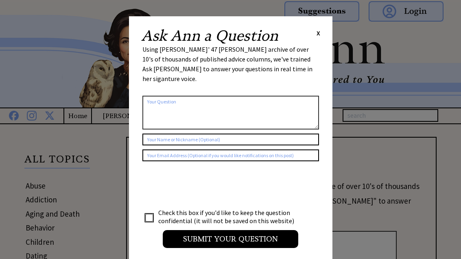 The image size is (461, 259). I want to click on input: Your Email Address (Optional if you would like notifications on this post), so click(231, 155).